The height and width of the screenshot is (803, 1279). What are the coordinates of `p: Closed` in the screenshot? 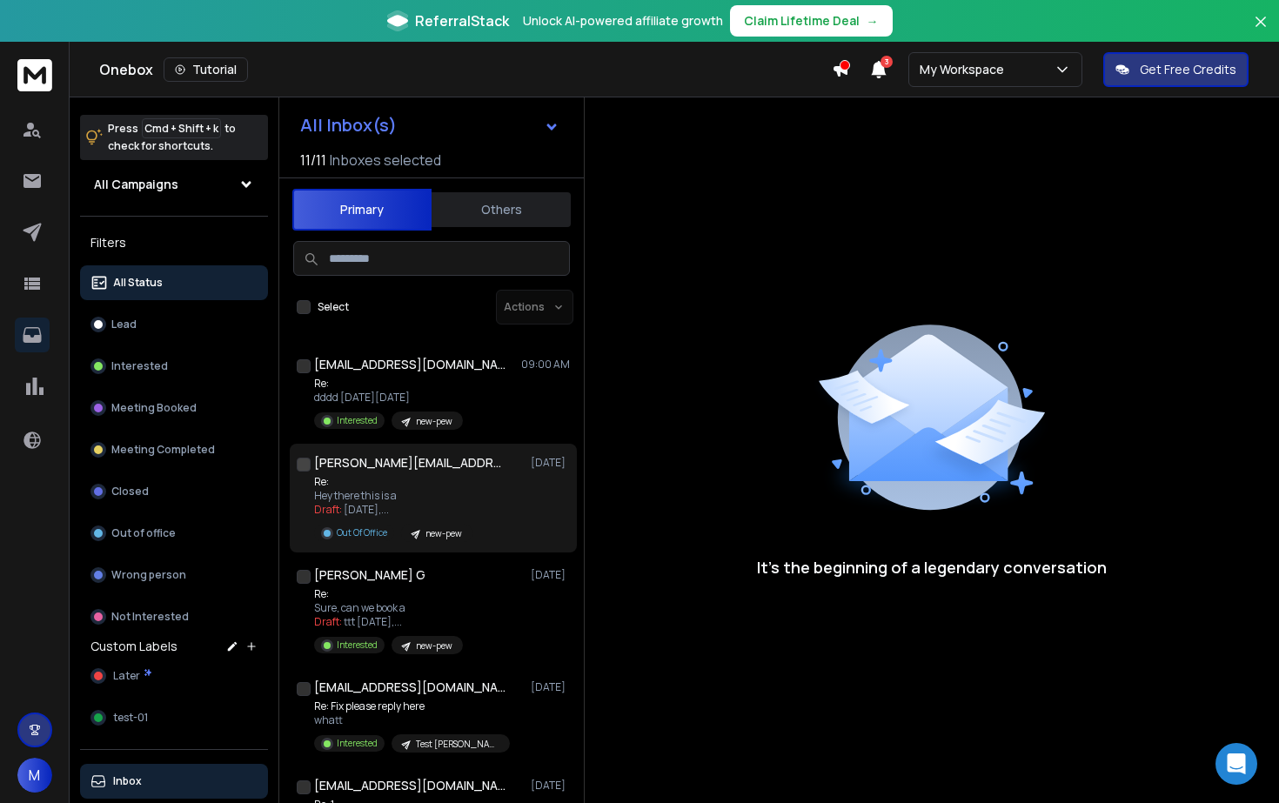 It's located at (130, 492).